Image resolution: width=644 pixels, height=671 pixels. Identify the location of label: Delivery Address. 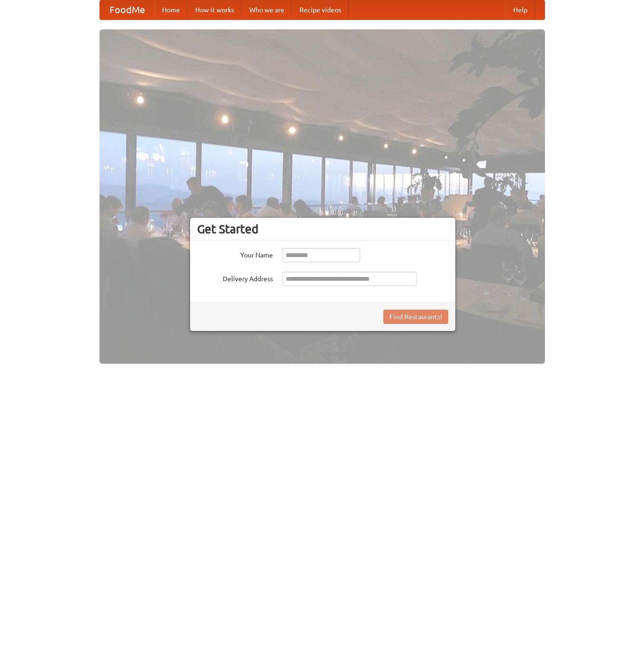
(235, 277).